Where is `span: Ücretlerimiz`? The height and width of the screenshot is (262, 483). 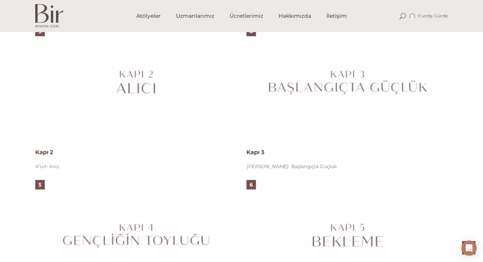
span: Ücretlerimiz is located at coordinates (246, 16).